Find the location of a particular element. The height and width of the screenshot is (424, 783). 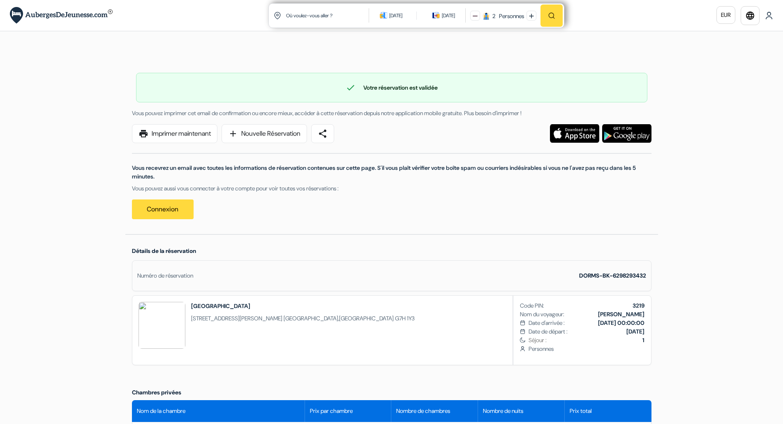

span: Détails de la réservation is located at coordinates (164, 251).